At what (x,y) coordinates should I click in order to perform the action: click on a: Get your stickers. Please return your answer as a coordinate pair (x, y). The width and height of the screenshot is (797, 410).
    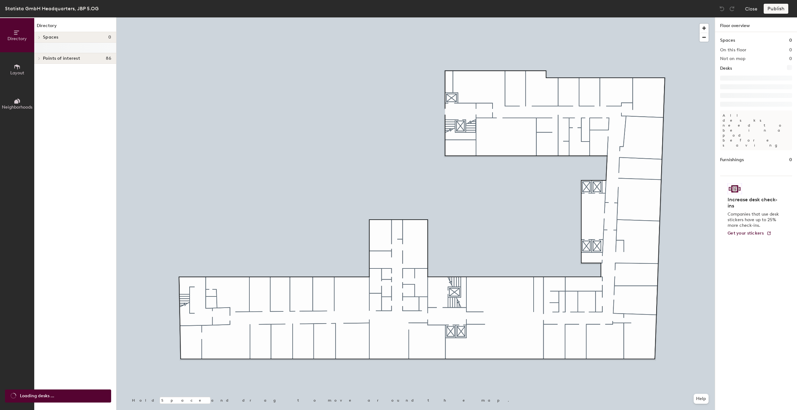
    Looking at the image, I should click on (749, 233).